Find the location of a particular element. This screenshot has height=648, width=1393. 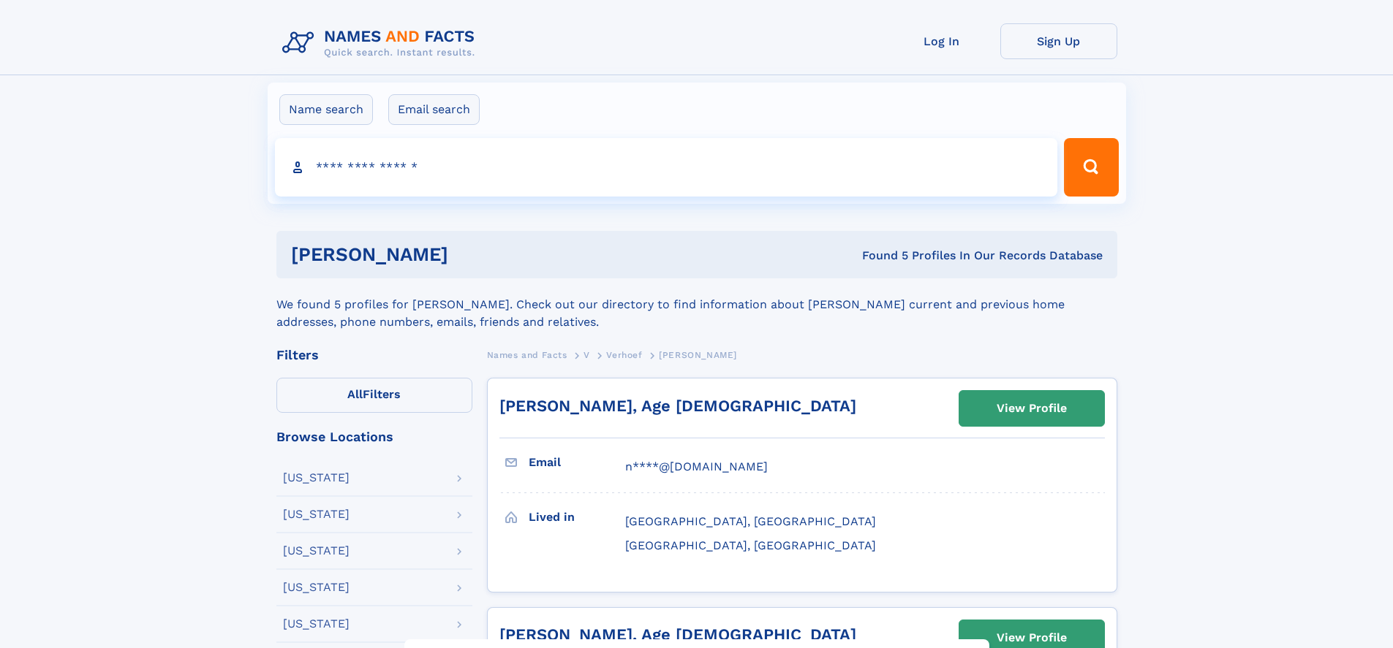

label: Email search is located at coordinates (433, 110).